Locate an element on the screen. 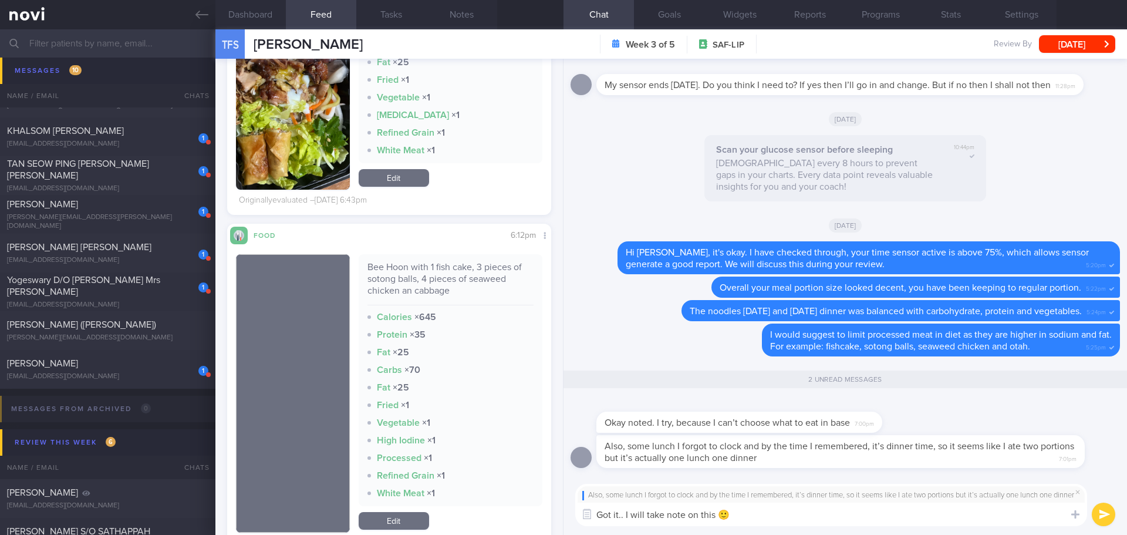 The height and width of the screenshot is (535, 1127). span: Overall your meal portion size looked decent, you have been keeping to regular portion. is located at coordinates (900, 288).